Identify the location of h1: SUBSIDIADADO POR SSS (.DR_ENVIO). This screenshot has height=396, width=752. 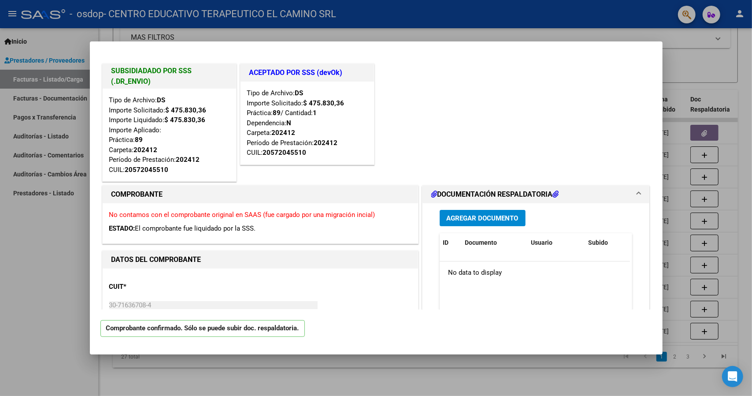
(169, 76).